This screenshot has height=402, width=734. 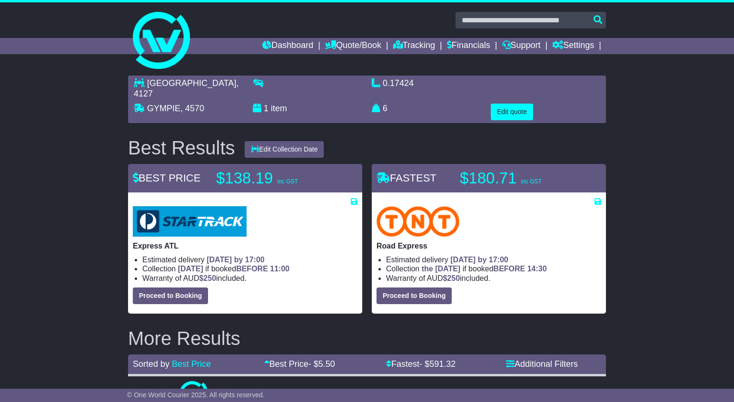 What do you see at coordinates (164, 108) in the screenshot?
I see `span: GYMPIE` at bounding box center [164, 108].